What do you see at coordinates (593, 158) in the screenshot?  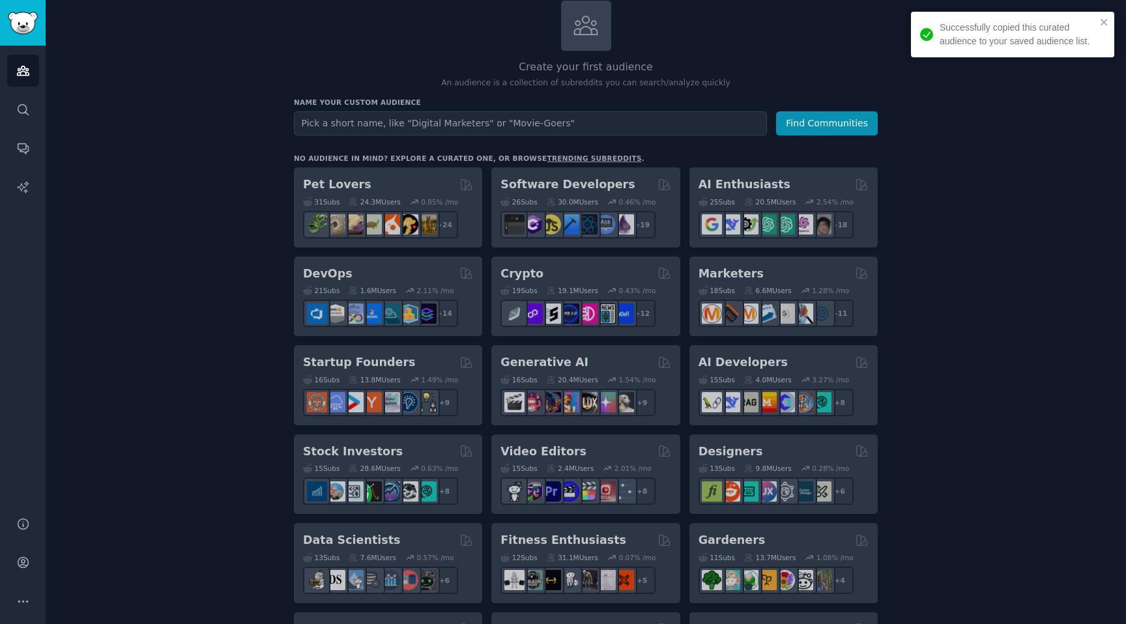 I see `a: trending subreddits` at bounding box center [593, 158].